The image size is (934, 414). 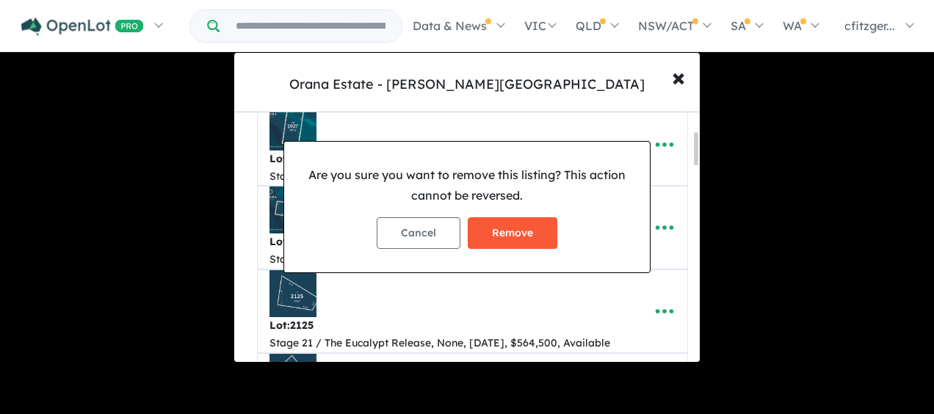 I want to click on span: cfitzger..., so click(x=869, y=26).